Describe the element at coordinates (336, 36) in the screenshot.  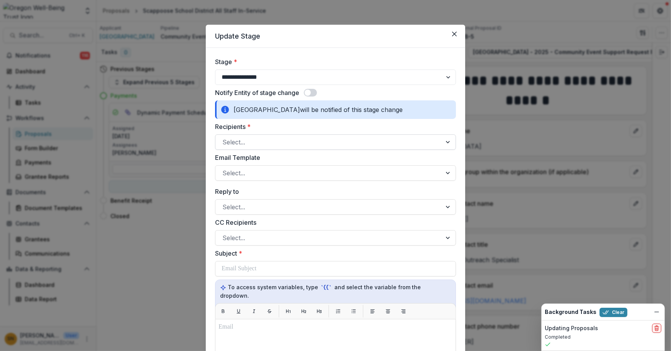
I see `header: Update Stage` at that location.